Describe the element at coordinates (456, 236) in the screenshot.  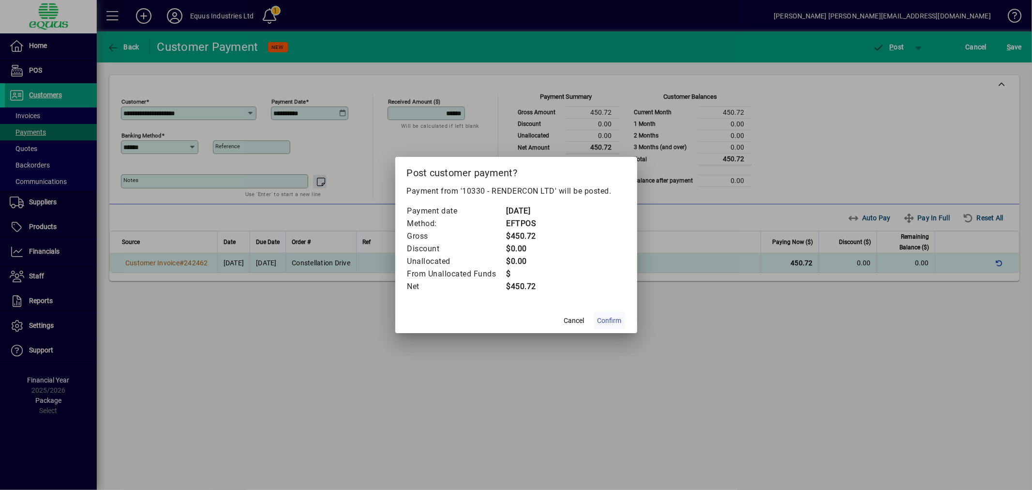
I see `td: Gross` at that location.